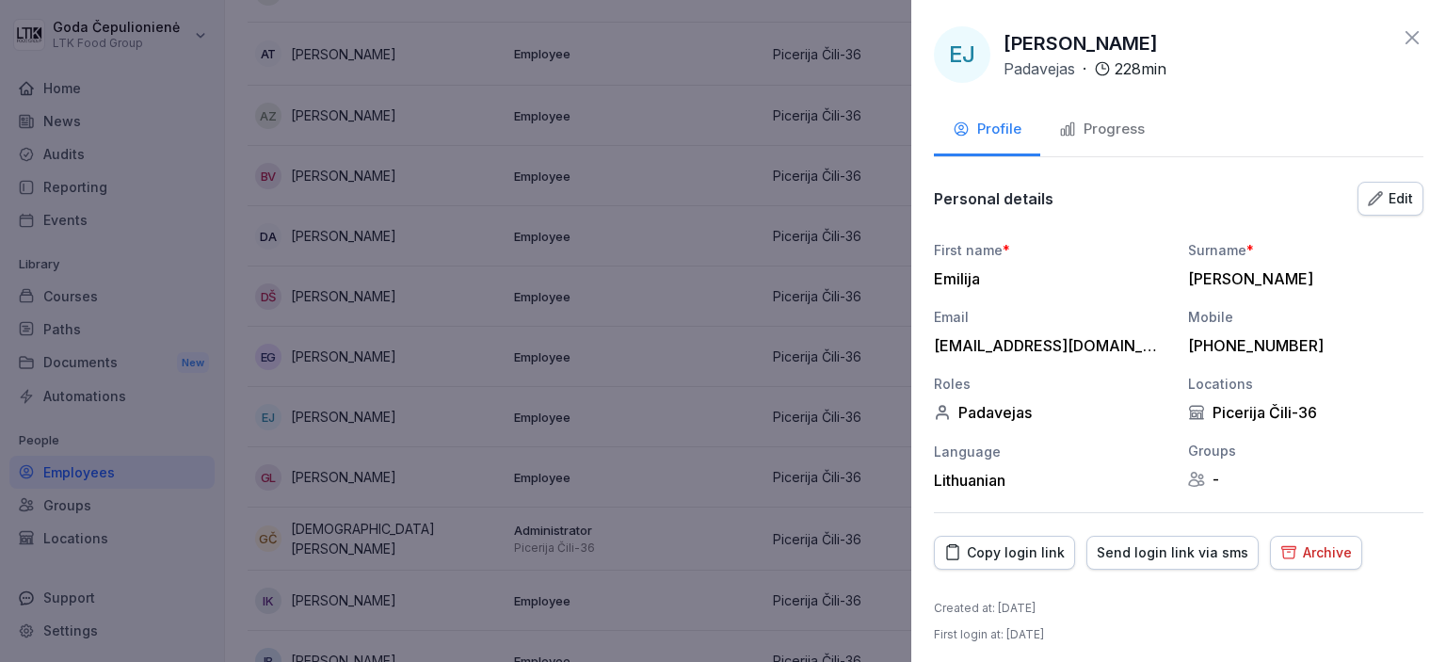 This screenshot has height=662, width=1446. Describe the element at coordinates (1102, 131) in the screenshot. I see `button: Progress` at that location.